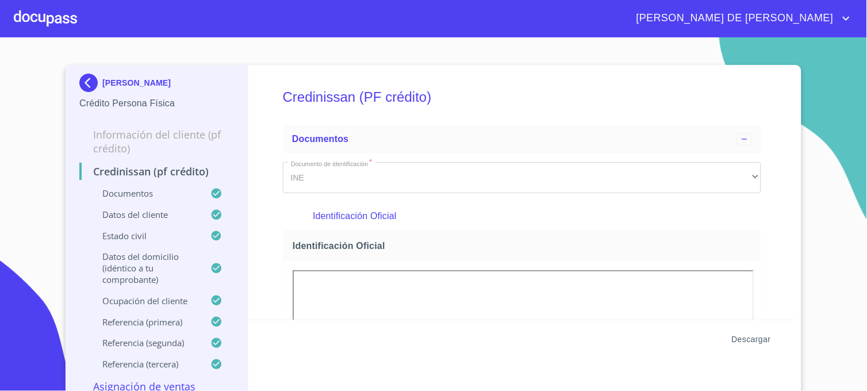  Describe the element at coordinates (91, 83) in the screenshot. I see `img: Docupass spot blue` at that location.